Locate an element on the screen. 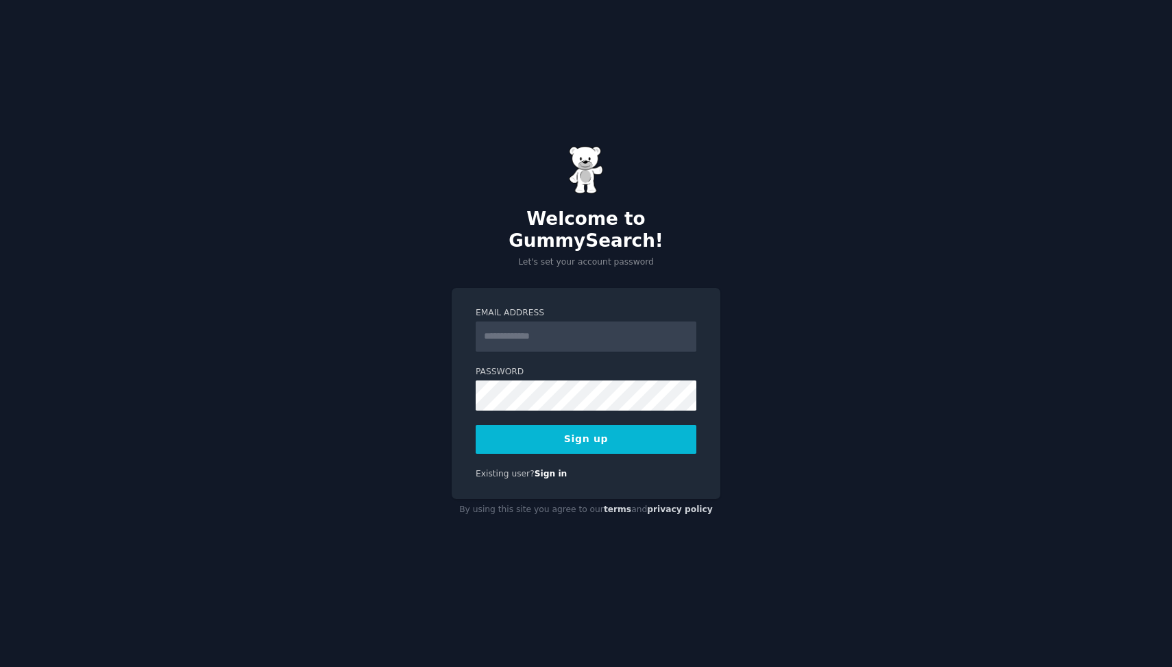  h2: Welcome to GummySearch! is located at coordinates (586, 230).